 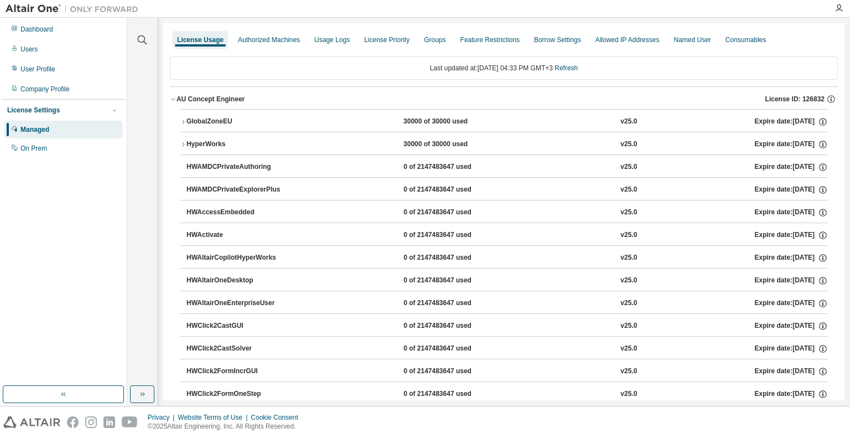 I want to click on div: HWClick2CastGUI, so click(x=236, y=326).